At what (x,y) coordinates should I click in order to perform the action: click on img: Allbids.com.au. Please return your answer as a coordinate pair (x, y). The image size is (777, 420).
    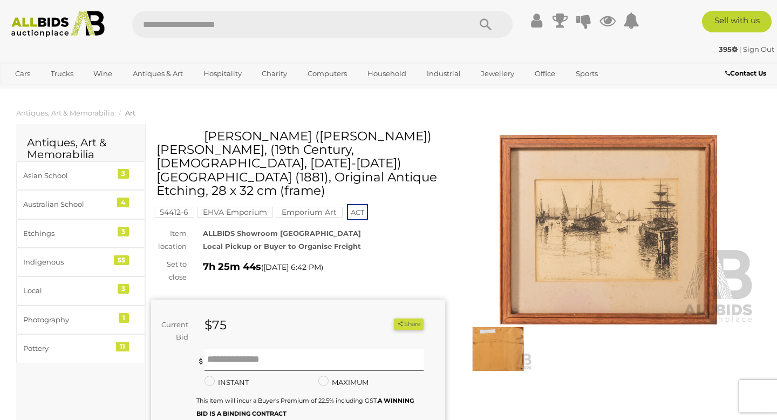
    Looking at the image, I should click on (58, 24).